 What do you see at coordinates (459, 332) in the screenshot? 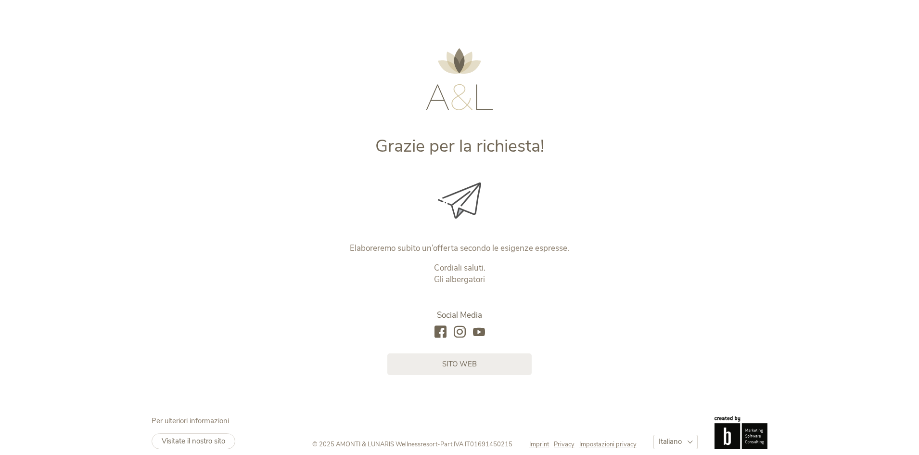
I see `a: instagram` at bounding box center [459, 332].